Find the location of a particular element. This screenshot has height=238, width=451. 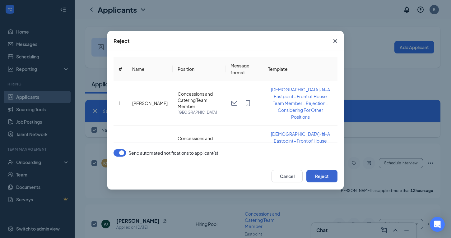

div: Open Intercom Messenger is located at coordinates (437, 224).